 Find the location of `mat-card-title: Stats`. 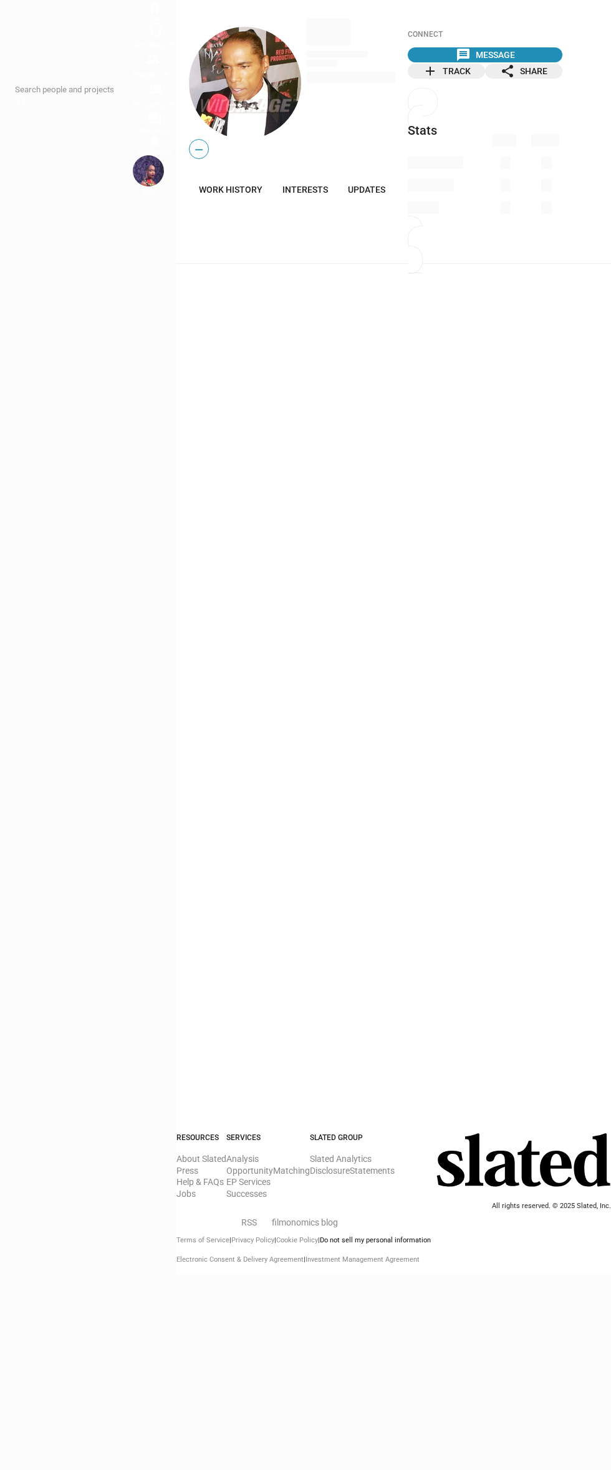

mat-card-title: Stats is located at coordinates (422, 130).